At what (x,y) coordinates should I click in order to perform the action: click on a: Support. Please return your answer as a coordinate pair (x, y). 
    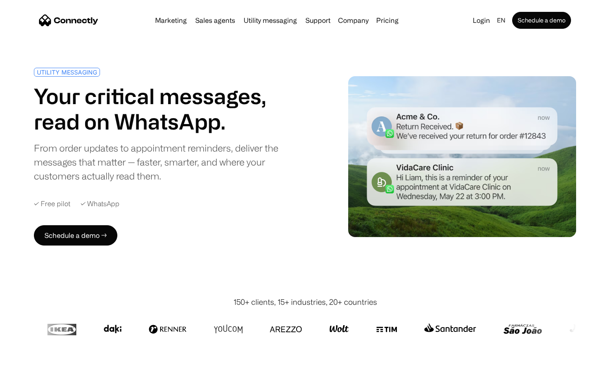
    Looking at the image, I should click on (317, 20).